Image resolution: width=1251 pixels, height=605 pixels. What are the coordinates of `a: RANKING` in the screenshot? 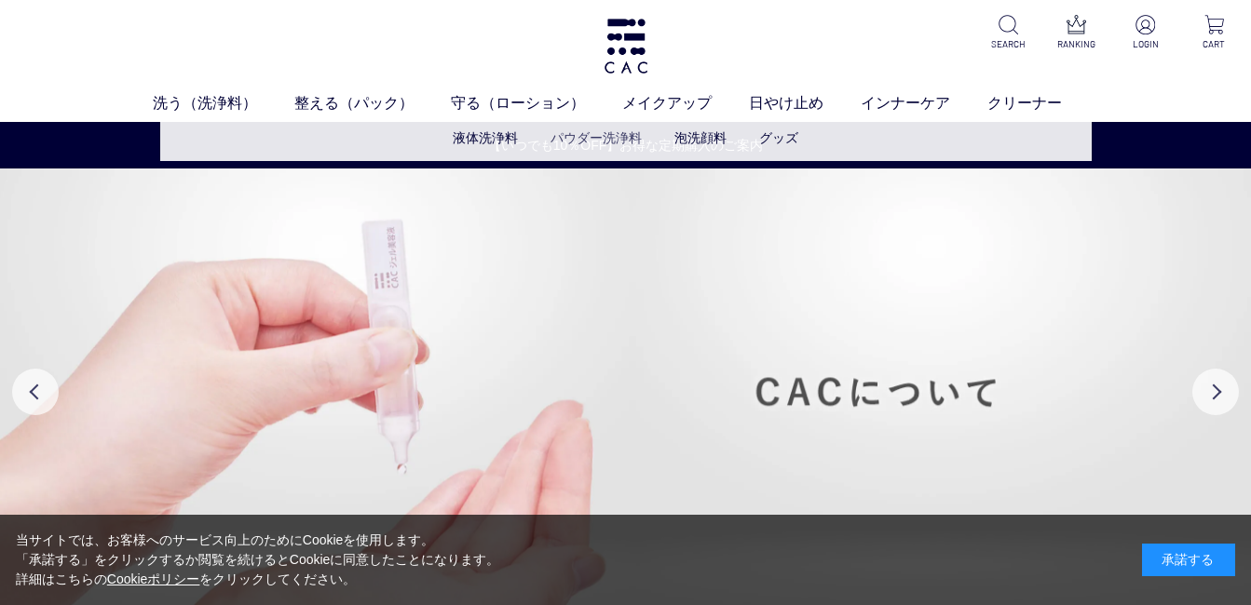 It's located at (1076, 33).